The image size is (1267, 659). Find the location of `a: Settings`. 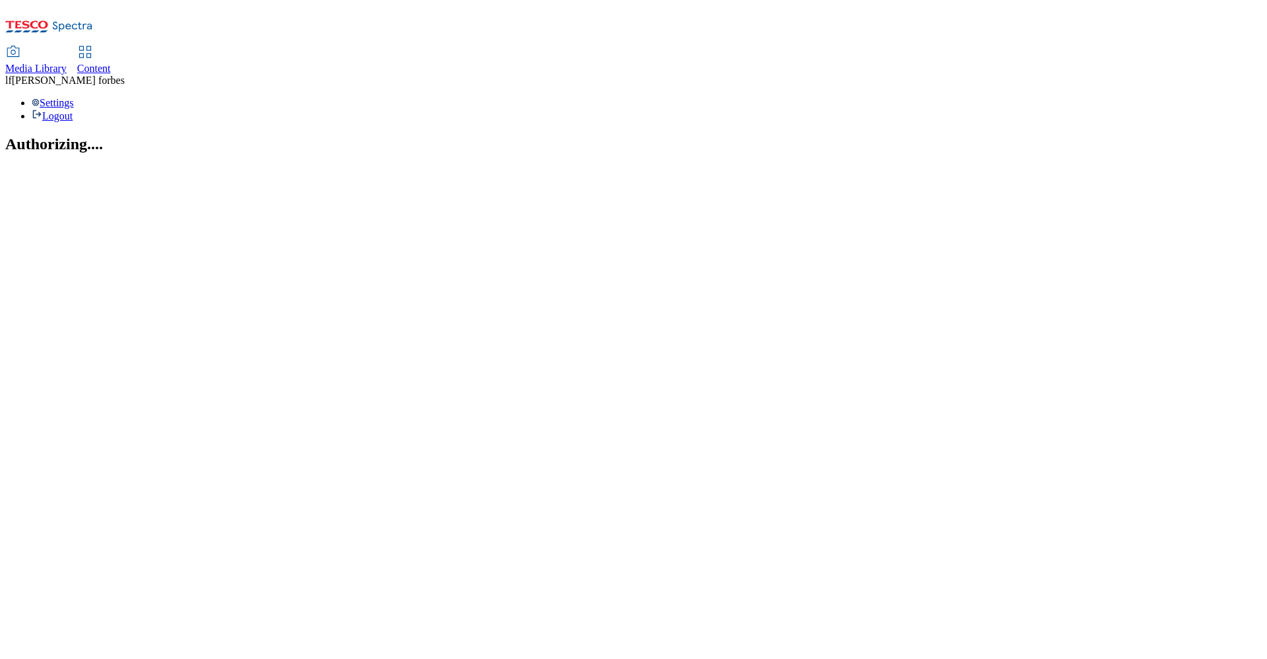

a: Settings is located at coordinates (53, 102).